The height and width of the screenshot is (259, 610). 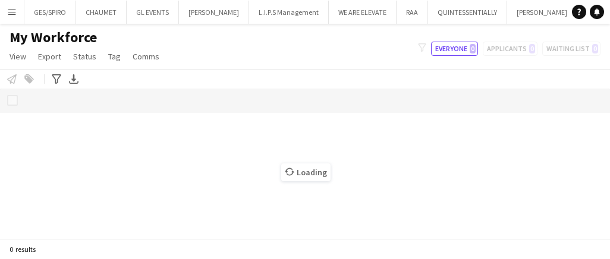 What do you see at coordinates (49, 56) in the screenshot?
I see `span: Export` at bounding box center [49, 56].